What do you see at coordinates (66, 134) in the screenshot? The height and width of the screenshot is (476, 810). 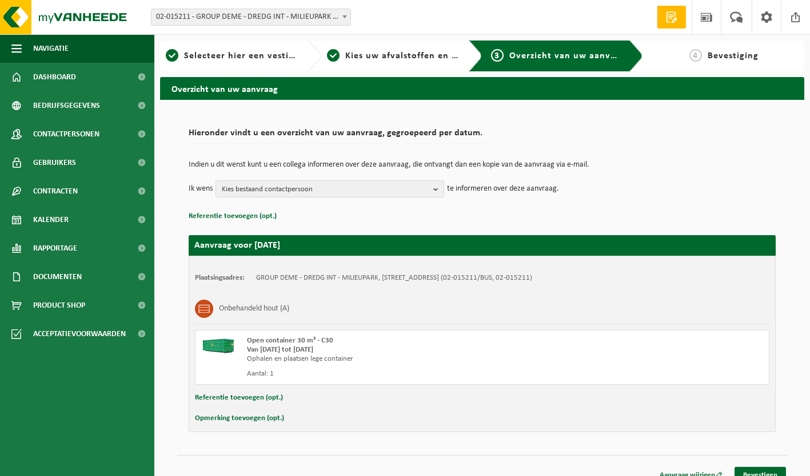 I see `span: Contactpersonen` at bounding box center [66, 134].